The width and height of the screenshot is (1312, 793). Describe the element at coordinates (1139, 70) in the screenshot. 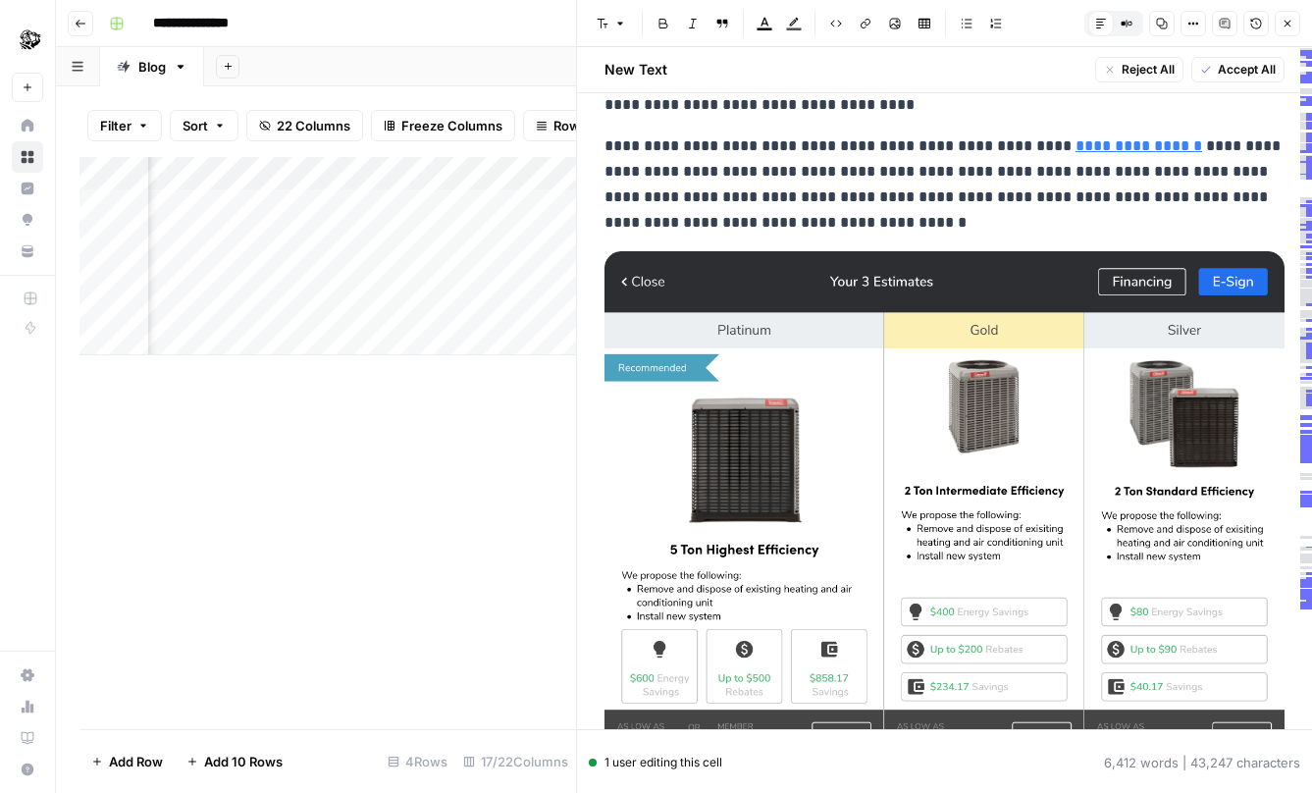

I see `button: Reject All` at that location.